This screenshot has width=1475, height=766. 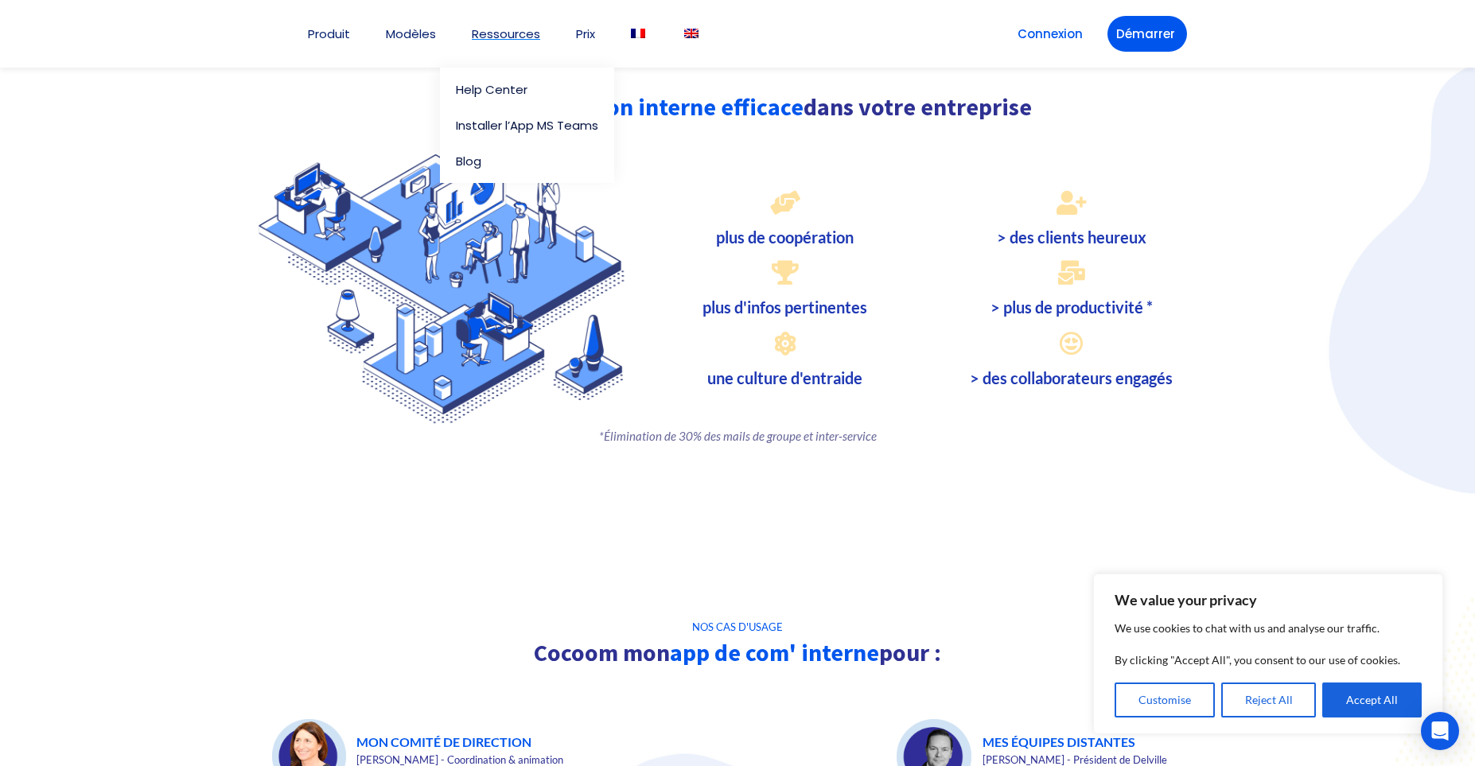 What do you see at coordinates (785, 378) in the screenshot?
I see `h3: une culture d'entraide` at bounding box center [785, 378].